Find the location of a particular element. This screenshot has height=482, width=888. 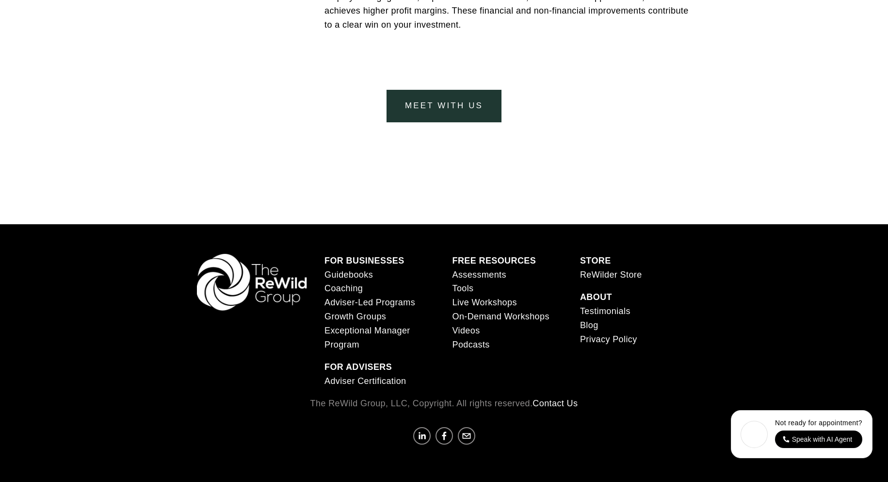

a: Live Workshops is located at coordinates (484, 302).